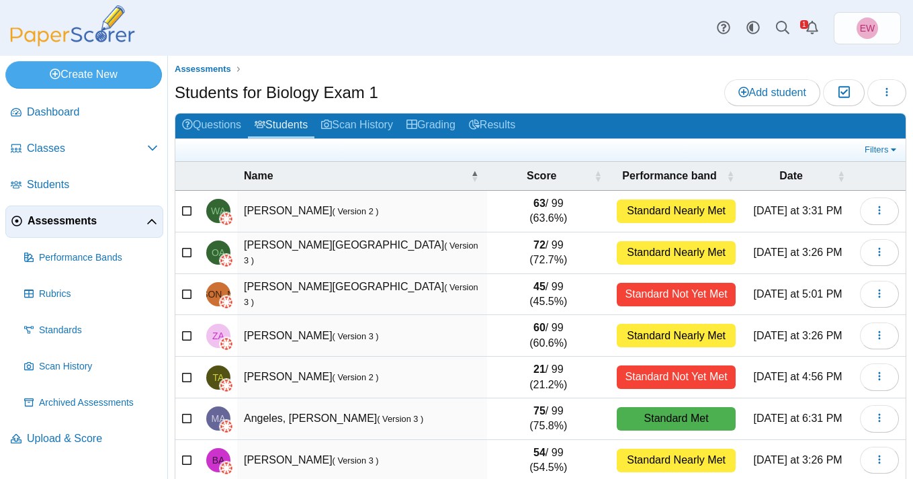  Describe the element at coordinates (540, 203) in the screenshot. I see `b: 63` at that location.